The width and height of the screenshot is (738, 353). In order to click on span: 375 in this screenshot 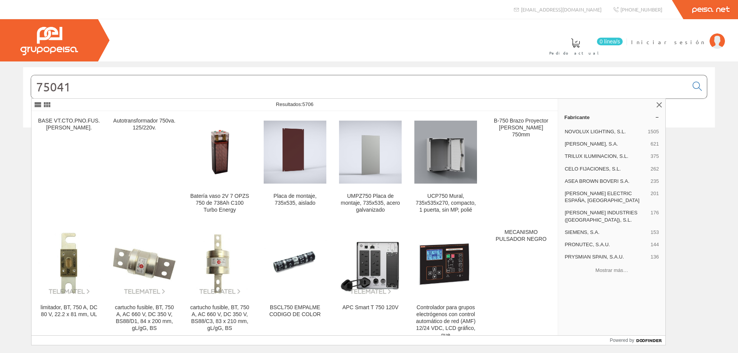, I will do `click(655, 157)`.